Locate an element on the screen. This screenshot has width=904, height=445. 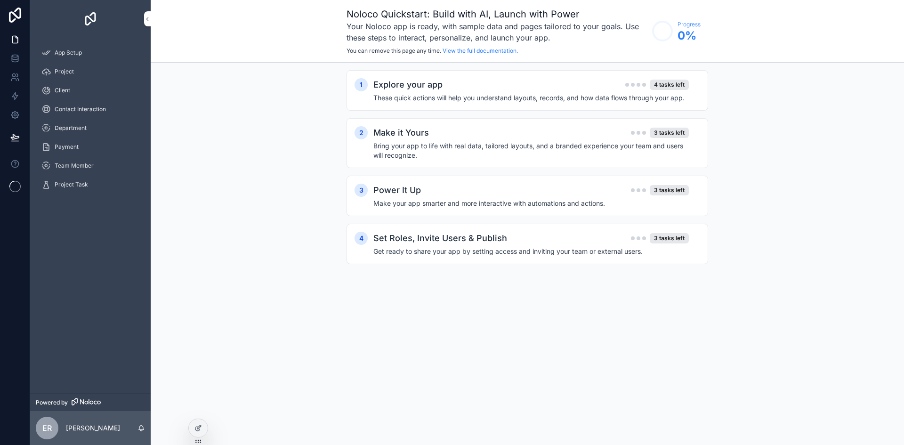
a: Powered by is located at coordinates (90, 402).